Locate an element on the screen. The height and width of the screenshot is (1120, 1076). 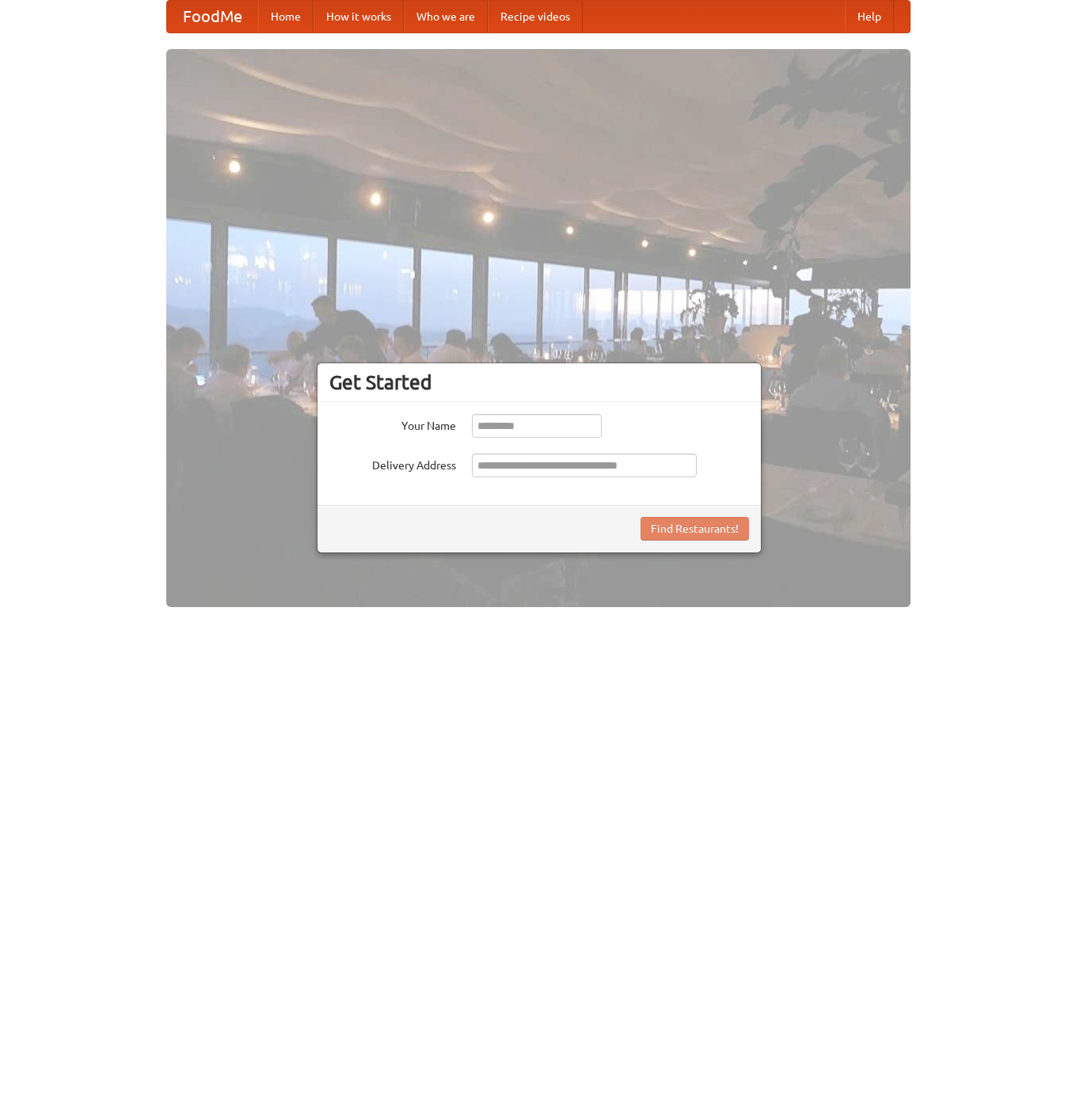
a: FoodMe is located at coordinates (212, 16).